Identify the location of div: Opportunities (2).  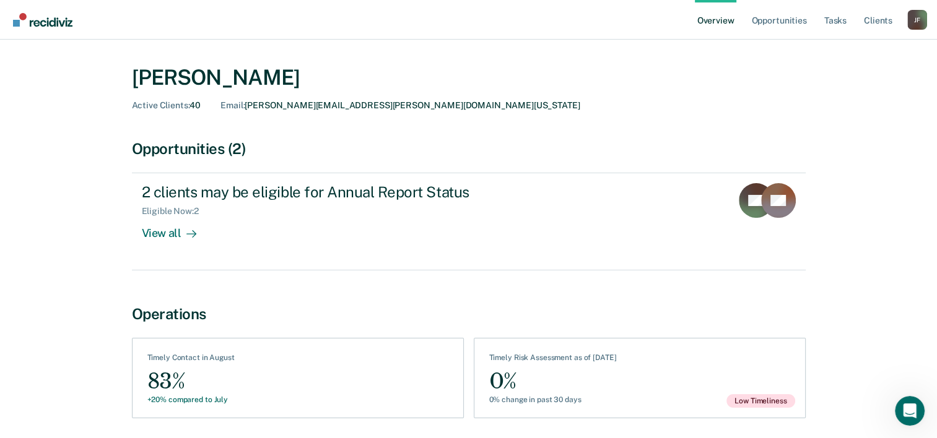
(469, 149).